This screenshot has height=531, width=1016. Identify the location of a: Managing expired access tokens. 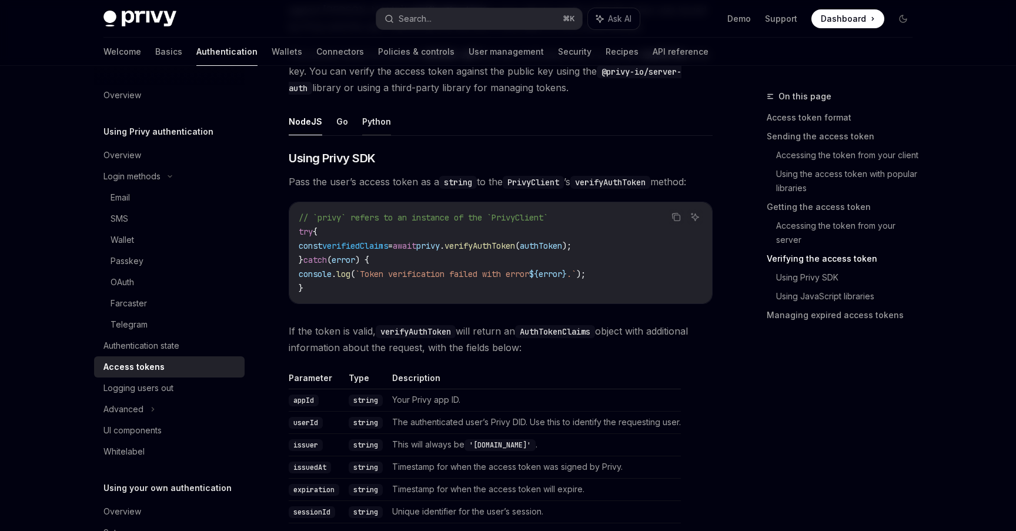
(844, 315).